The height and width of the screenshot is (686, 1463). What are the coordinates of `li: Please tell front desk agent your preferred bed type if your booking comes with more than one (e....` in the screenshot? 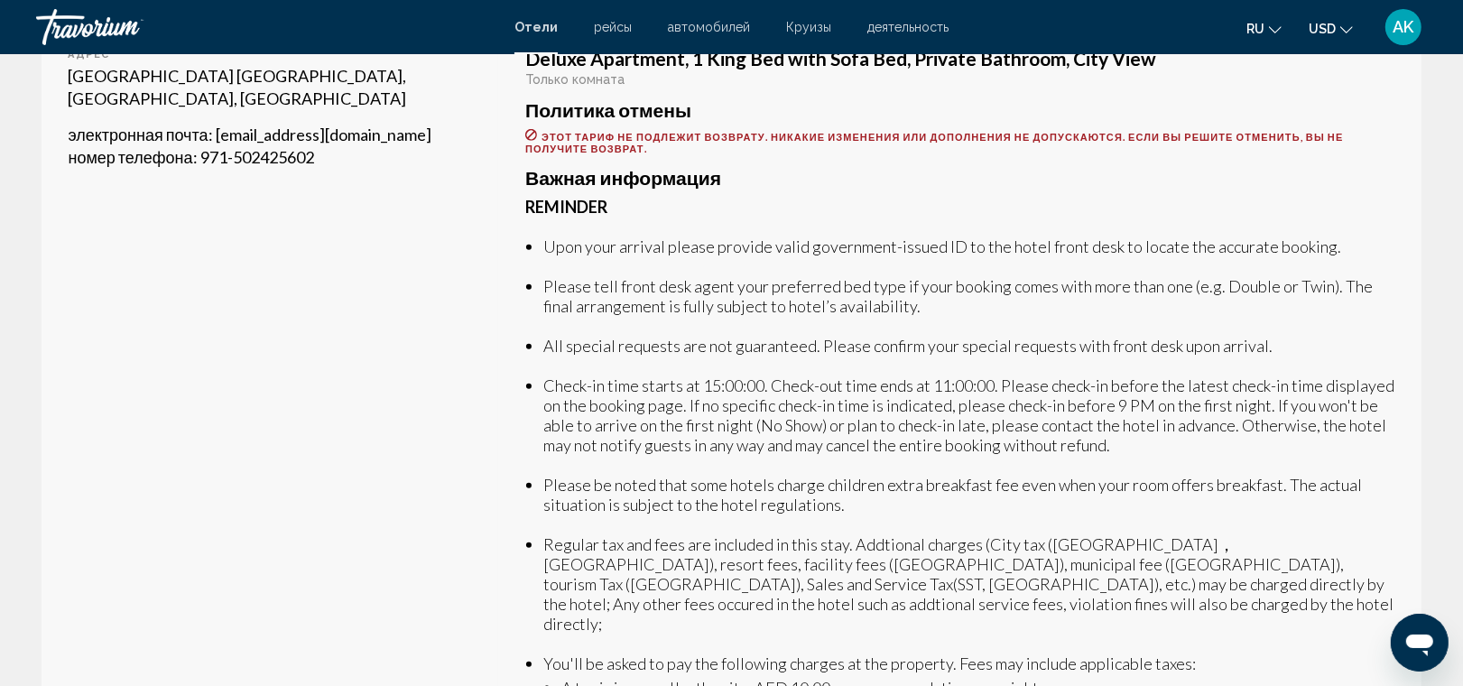 It's located at (969, 296).